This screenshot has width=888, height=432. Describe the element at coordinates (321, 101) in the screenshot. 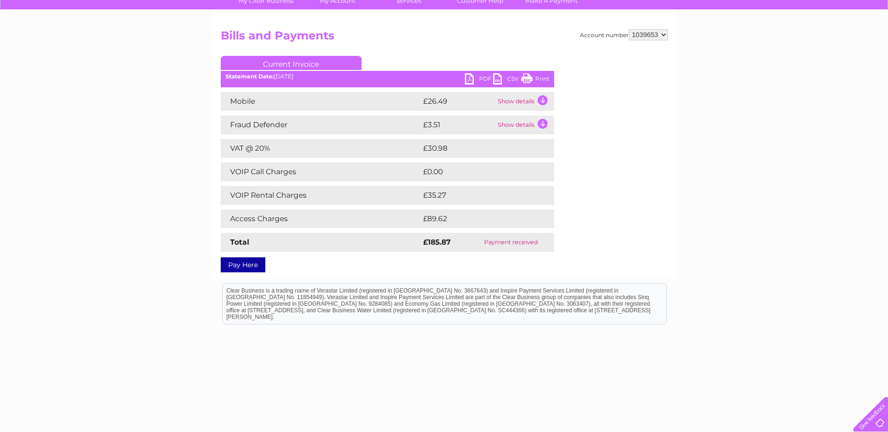

I see `td: Mobile` at that location.